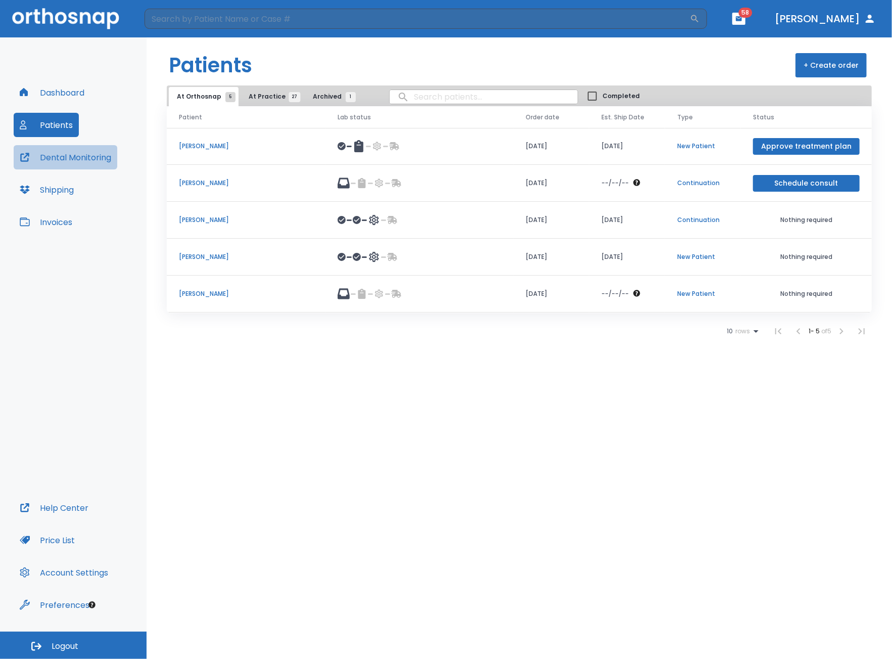 This screenshot has width=892, height=659. Describe the element at coordinates (46, 125) in the screenshot. I see `button: Patients` at that location.